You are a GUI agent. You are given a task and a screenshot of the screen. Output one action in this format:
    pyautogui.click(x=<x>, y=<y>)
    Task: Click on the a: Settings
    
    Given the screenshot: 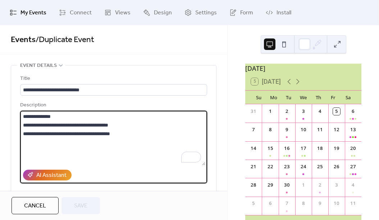 What is the action you would take?
    pyautogui.click(x=201, y=13)
    